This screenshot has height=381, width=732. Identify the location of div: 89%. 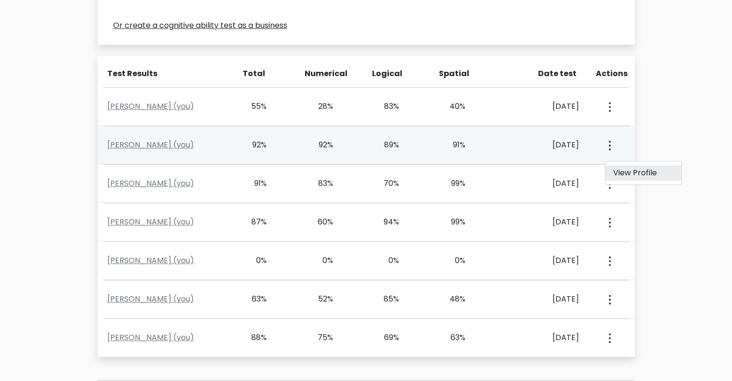
(386, 145).